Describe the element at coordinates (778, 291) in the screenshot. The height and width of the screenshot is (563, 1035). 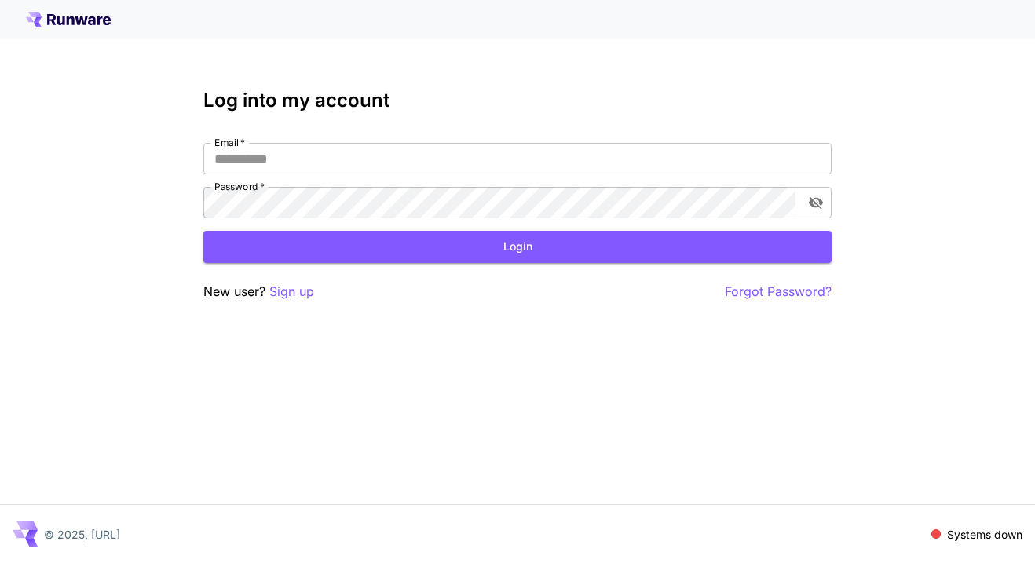
I see `button: Forgot Password?` at that location.